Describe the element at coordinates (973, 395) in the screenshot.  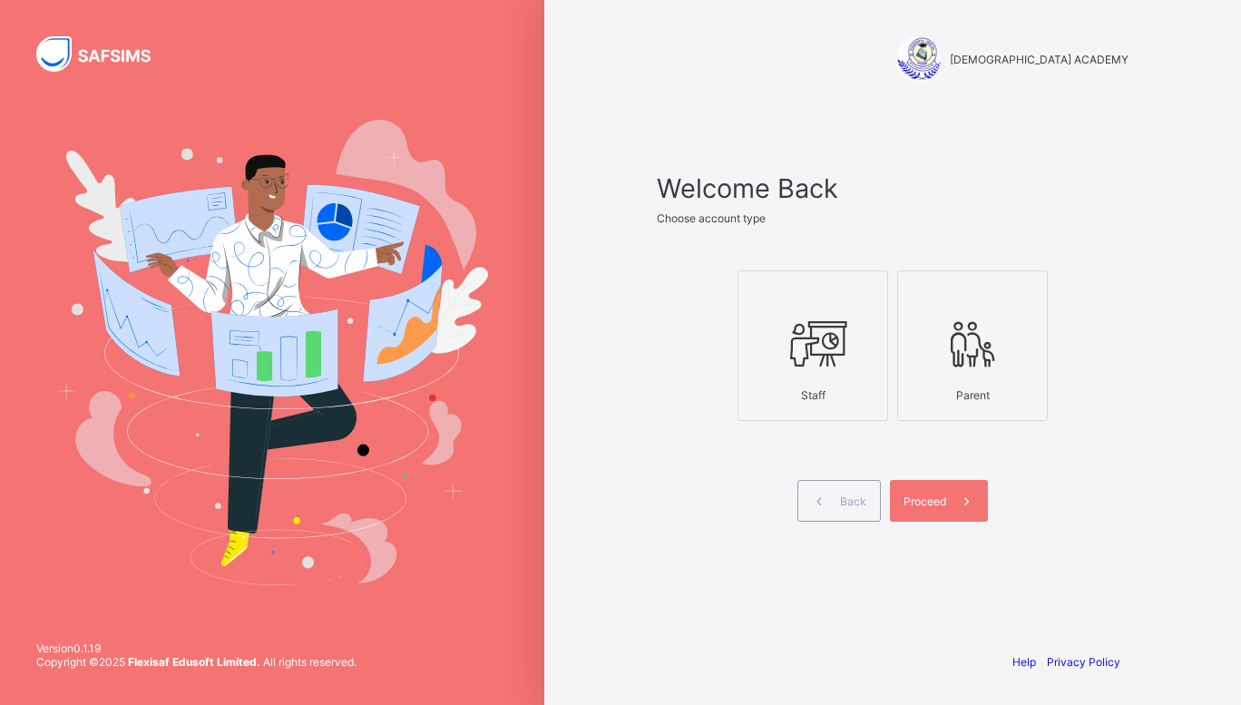
I see `div: Parent` at that location.